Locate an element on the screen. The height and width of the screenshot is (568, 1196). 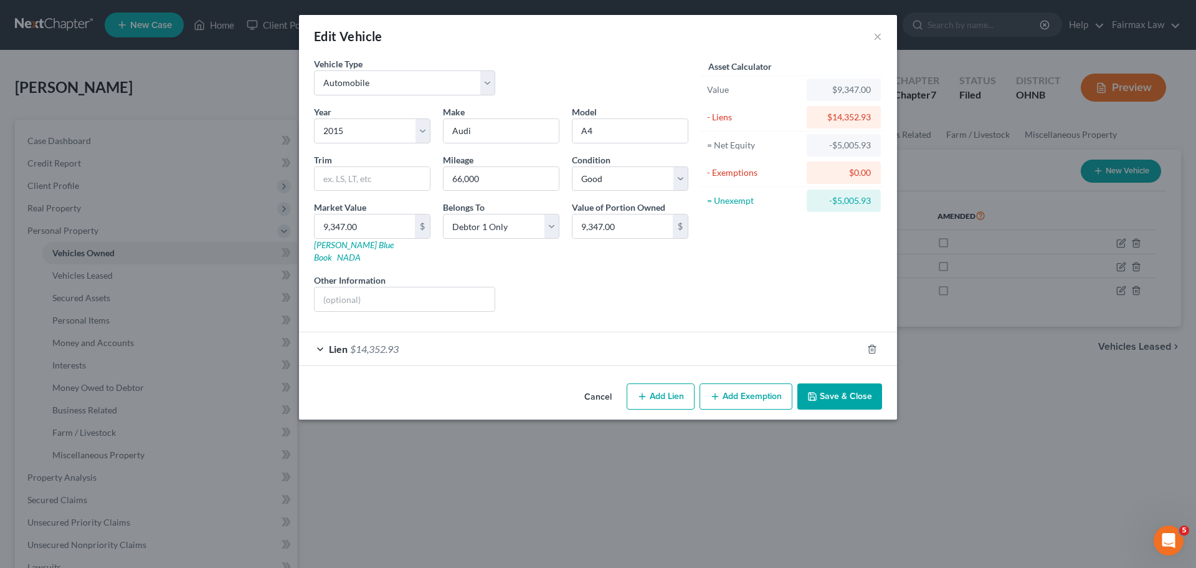
div: - Exemptions is located at coordinates (754, 173).